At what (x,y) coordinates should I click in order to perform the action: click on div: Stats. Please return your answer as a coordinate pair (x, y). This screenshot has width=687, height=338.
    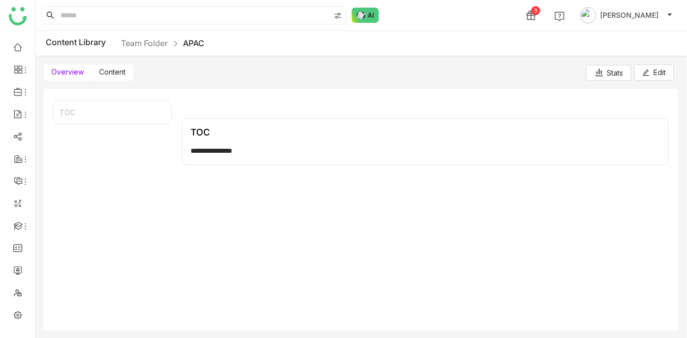
    Looking at the image, I should click on (608, 73).